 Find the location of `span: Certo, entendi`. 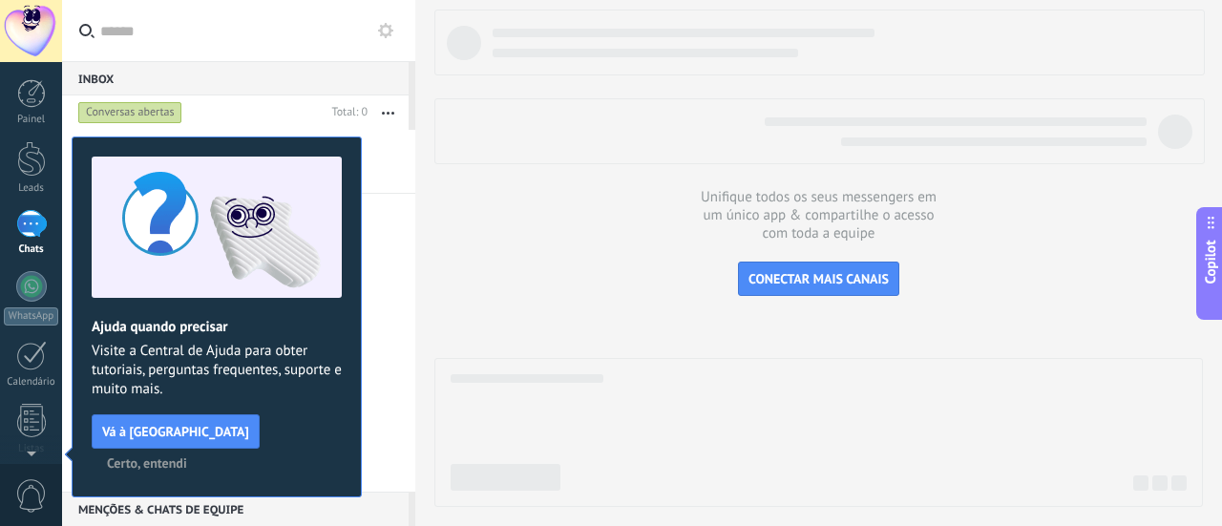

span: Certo, entendi is located at coordinates (147, 463).